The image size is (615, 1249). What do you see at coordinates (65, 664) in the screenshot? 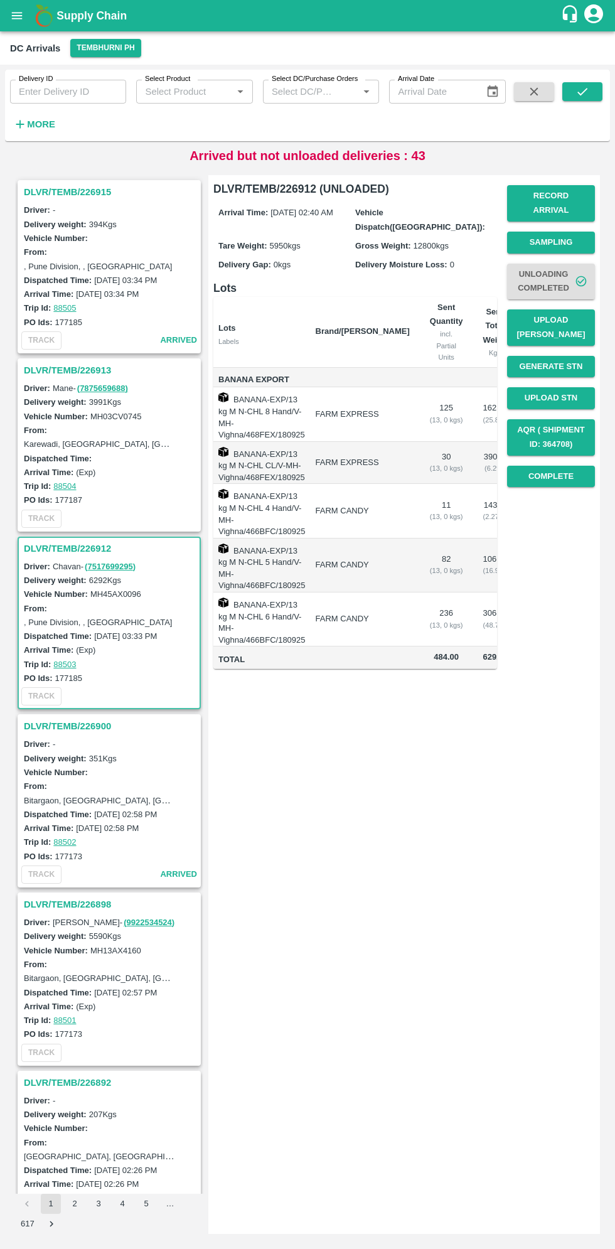
I see `a: 88503` at bounding box center [65, 664].